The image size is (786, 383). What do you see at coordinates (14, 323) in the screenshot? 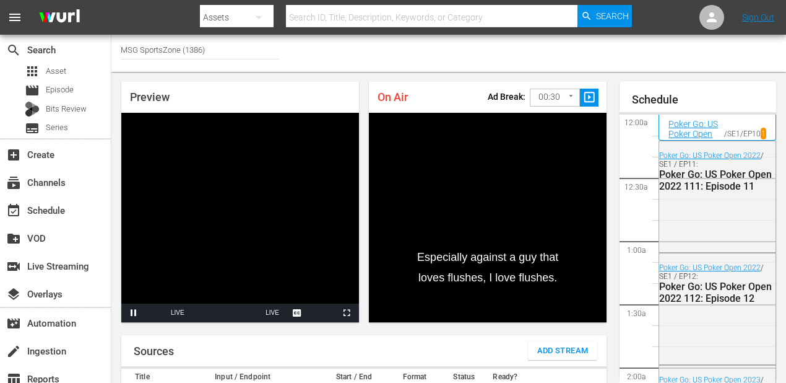
I see `span: Automation` at bounding box center [14, 323].